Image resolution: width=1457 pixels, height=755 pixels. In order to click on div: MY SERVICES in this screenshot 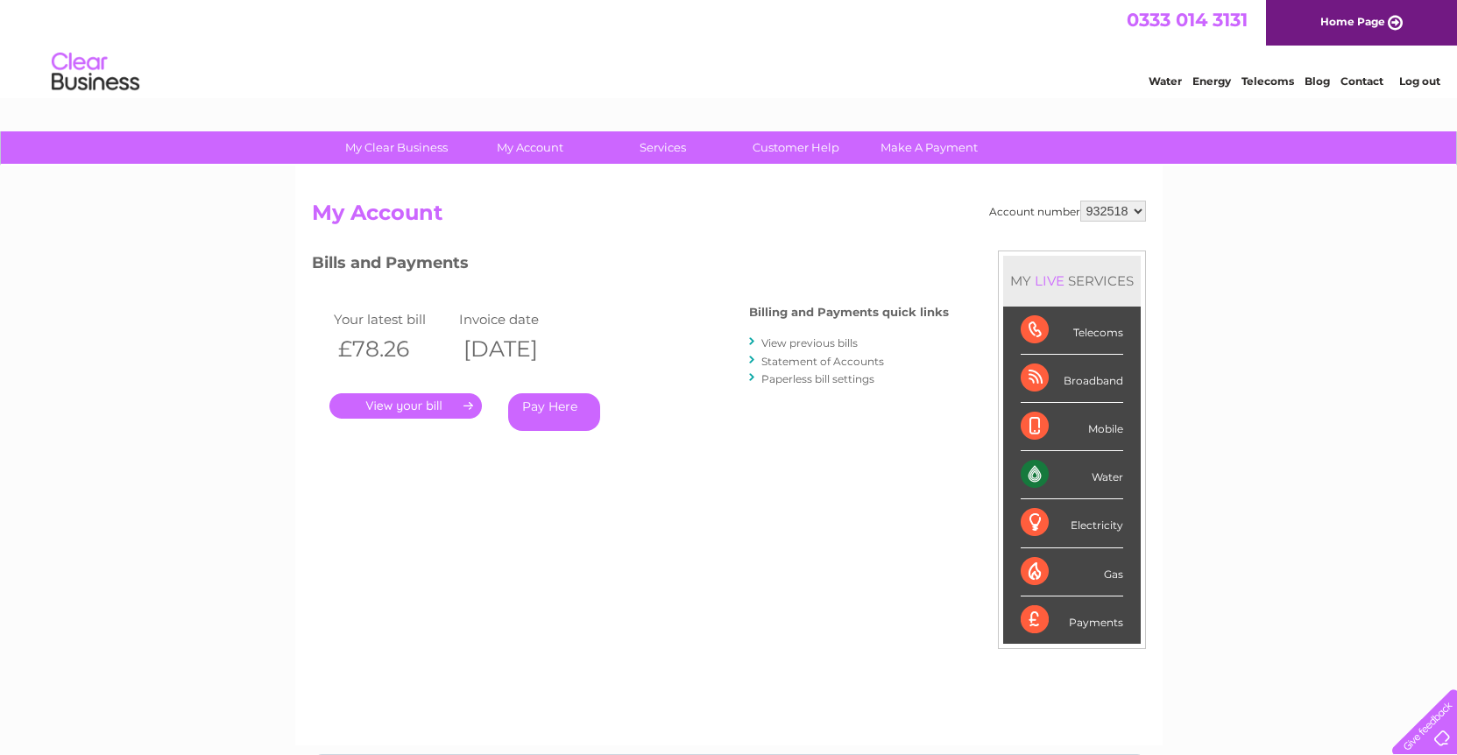, I will do `click(1072, 280)`.